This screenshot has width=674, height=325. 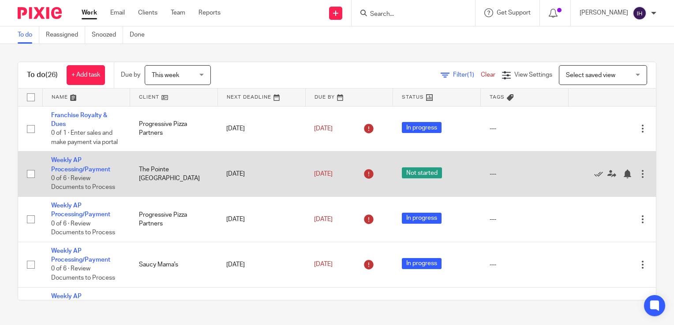 I want to click on input: Search, so click(x=409, y=15).